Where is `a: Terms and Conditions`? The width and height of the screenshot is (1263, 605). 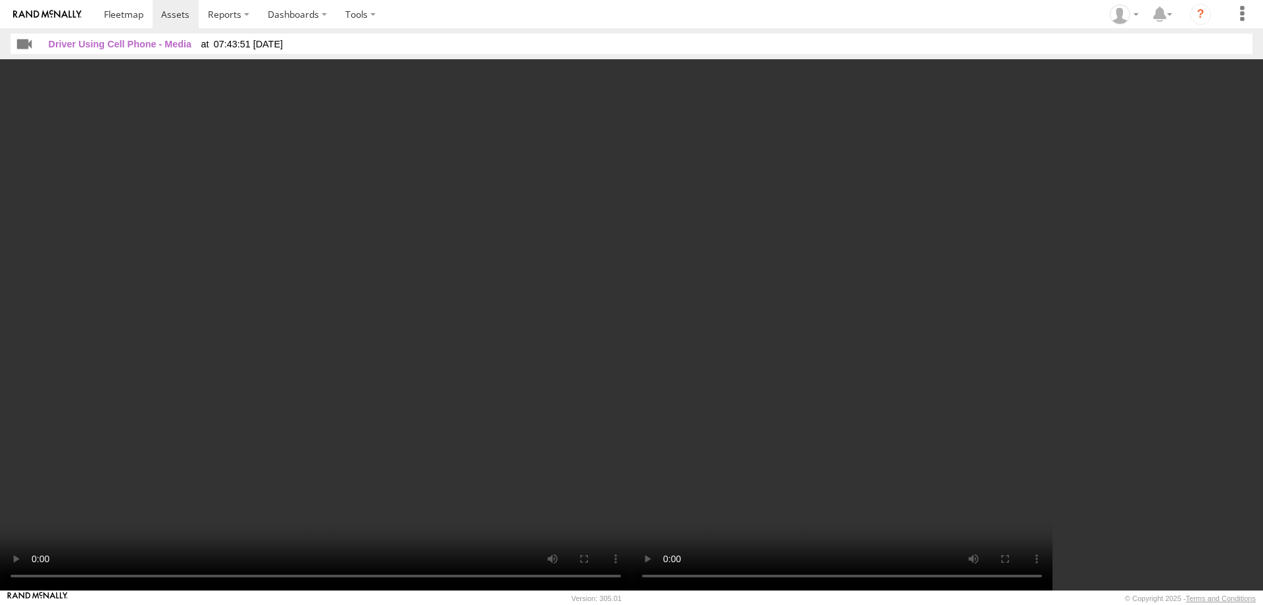 a: Terms and Conditions is located at coordinates (1221, 598).